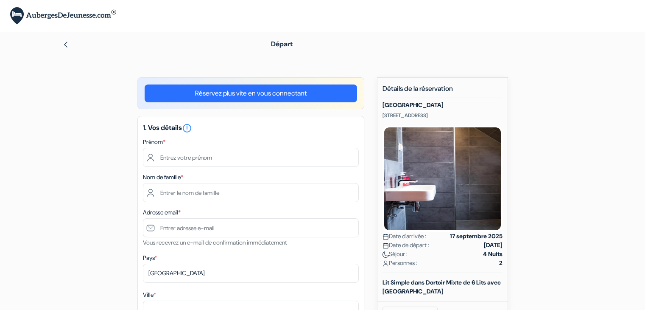 This screenshot has width=645, height=310. I want to click on span: Date de départ :, so click(406, 245).